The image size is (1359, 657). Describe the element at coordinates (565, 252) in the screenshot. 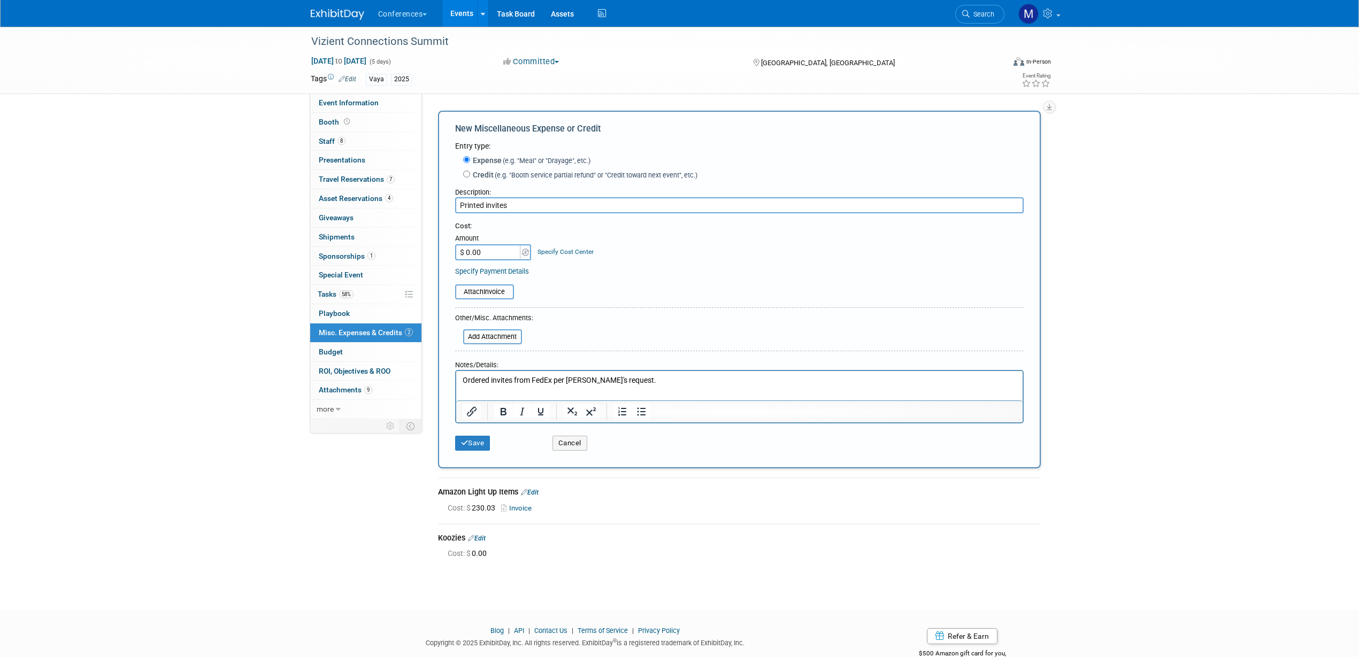

I see `a: Specify Cost Center` at that location.